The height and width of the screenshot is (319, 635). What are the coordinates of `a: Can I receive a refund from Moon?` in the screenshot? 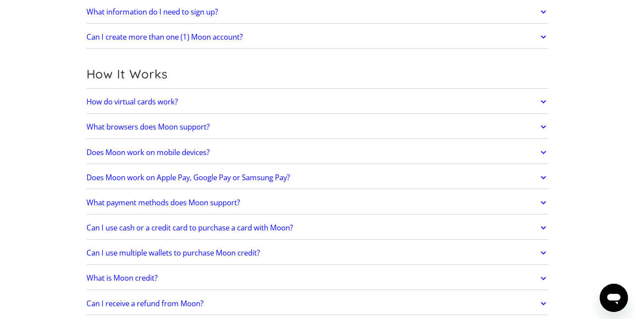 It's located at (318, 304).